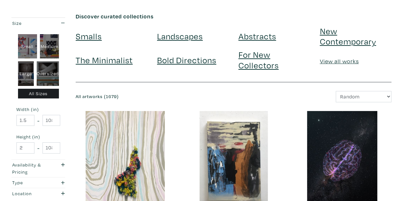 This screenshot has height=201, width=402. I want to click on small: Width (in), so click(38, 109).